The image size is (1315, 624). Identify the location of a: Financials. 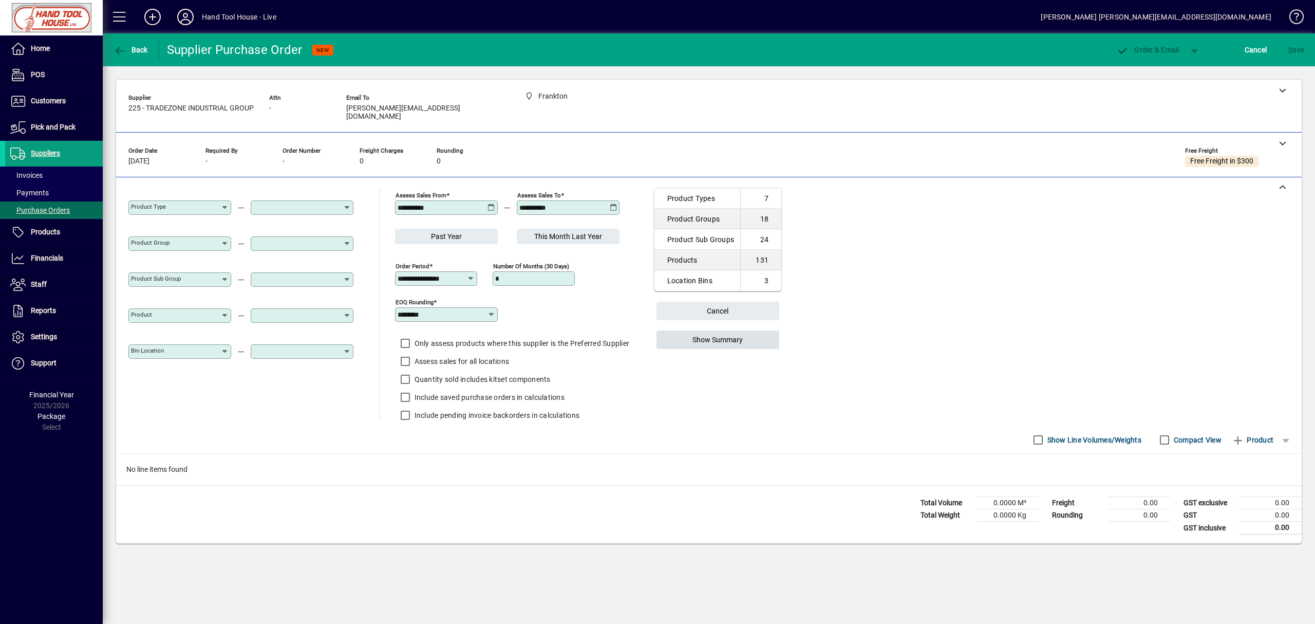
(54, 258).